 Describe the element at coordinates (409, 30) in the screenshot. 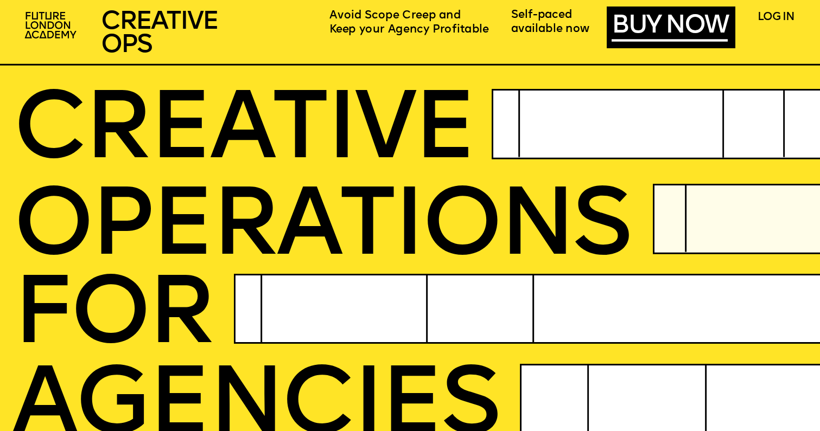

I see `span: Keep your Agency Profitable` at that location.